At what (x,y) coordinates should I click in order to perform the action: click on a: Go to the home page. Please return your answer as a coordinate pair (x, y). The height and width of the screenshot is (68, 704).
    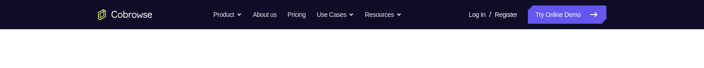
    Looking at the image, I should click on (125, 15).